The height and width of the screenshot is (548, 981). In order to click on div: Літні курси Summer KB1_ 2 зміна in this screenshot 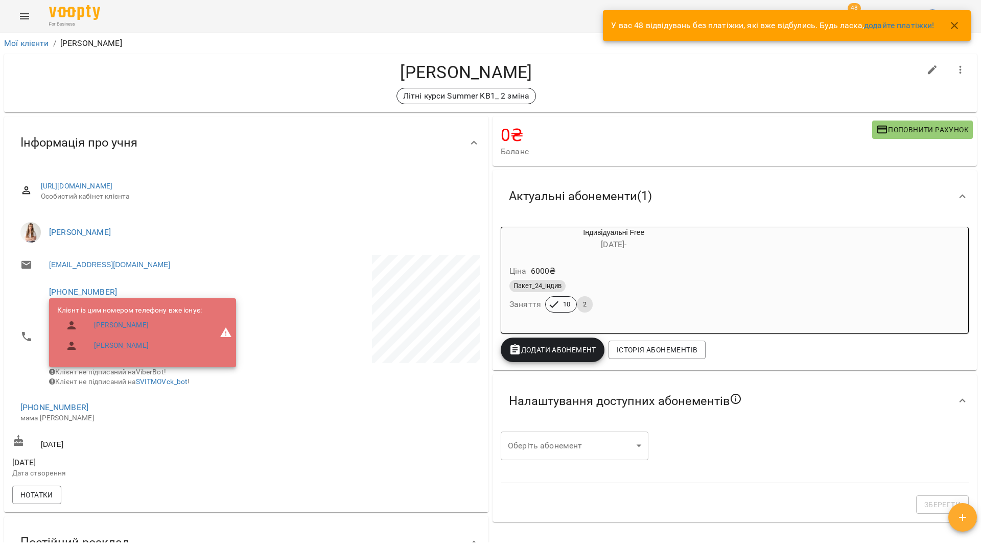, I will do `click(467, 96)`.